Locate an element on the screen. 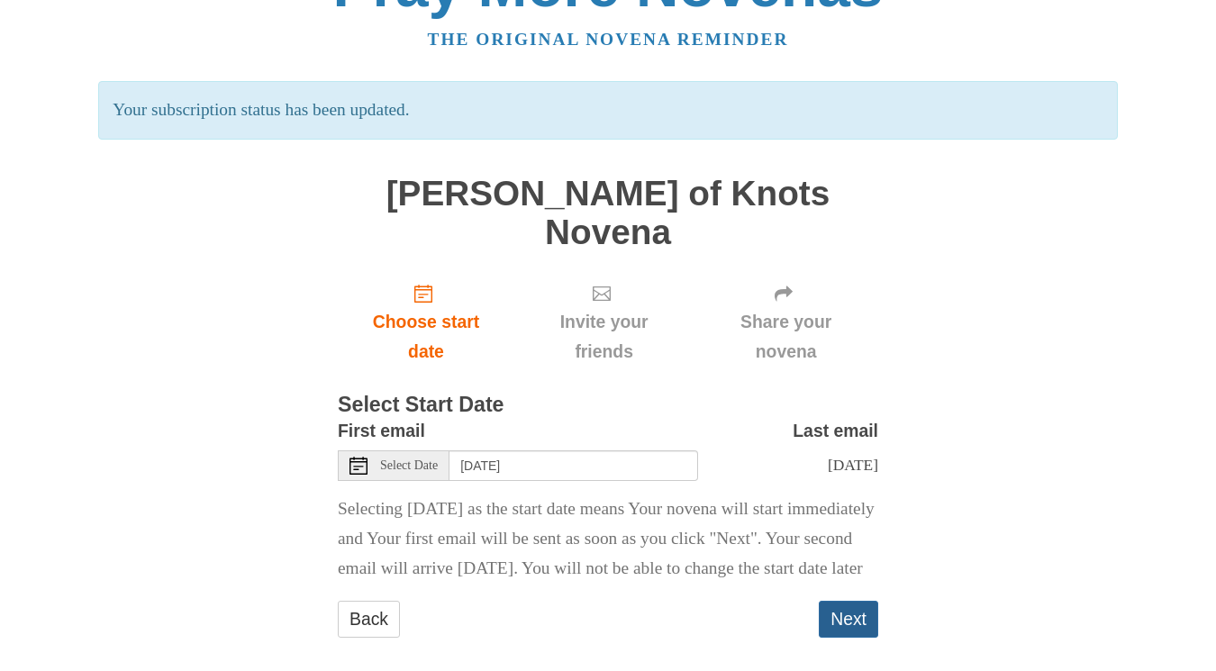 The height and width of the screenshot is (671, 1216). a: Choose start date is located at coordinates (426, 322).